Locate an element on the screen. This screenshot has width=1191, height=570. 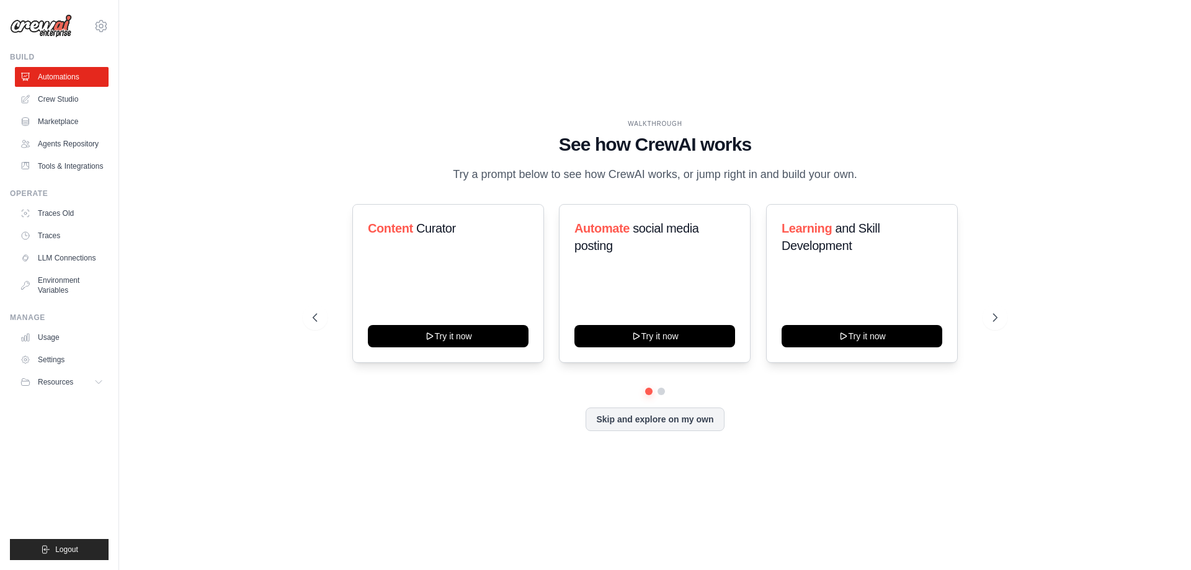
span: social media posting is located at coordinates (636, 237).